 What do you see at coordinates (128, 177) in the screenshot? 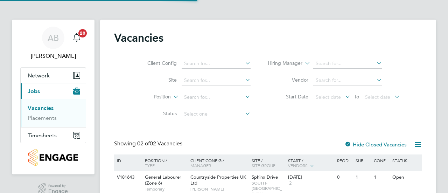
I see `div: V181643` at bounding box center [128, 177].